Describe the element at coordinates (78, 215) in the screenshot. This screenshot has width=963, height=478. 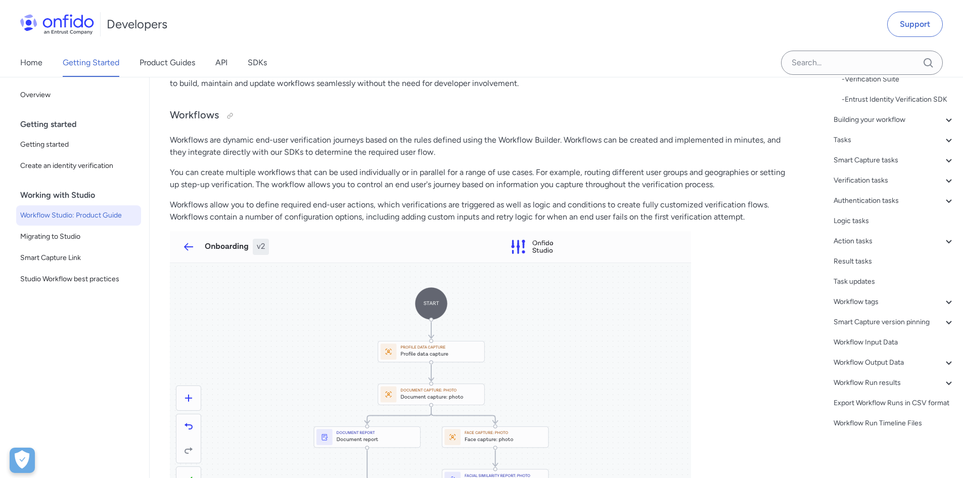
I see `a: Workflow Studio: Product Guide` at that location.